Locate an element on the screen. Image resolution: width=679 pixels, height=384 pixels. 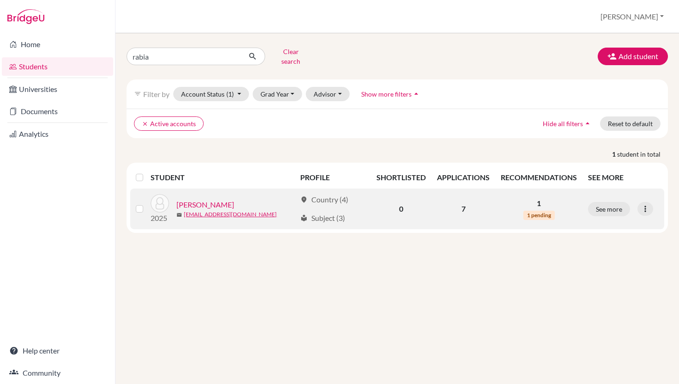
span: student in total is located at coordinates (643, 154).